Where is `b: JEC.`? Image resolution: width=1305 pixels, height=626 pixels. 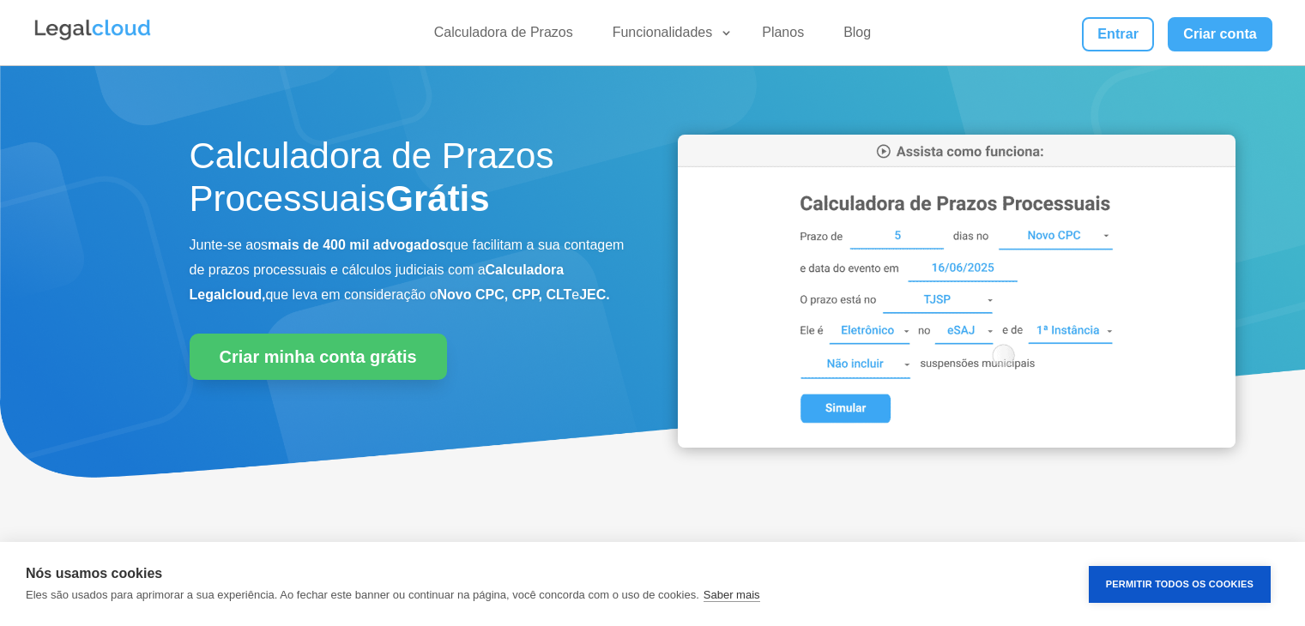 b: JEC. is located at coordinates (595, 294).